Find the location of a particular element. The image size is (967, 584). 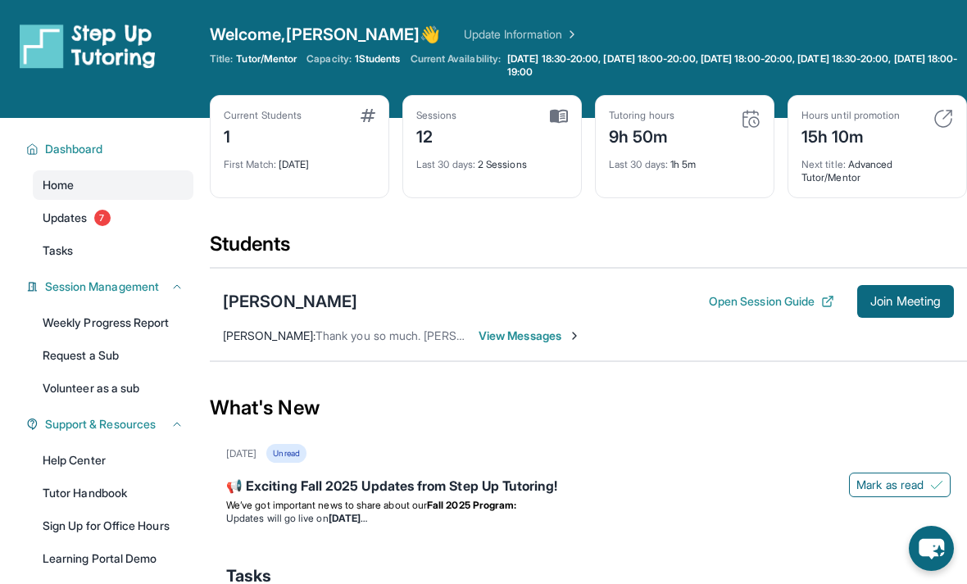

a: Tasks is located at coordinates (113, 251).